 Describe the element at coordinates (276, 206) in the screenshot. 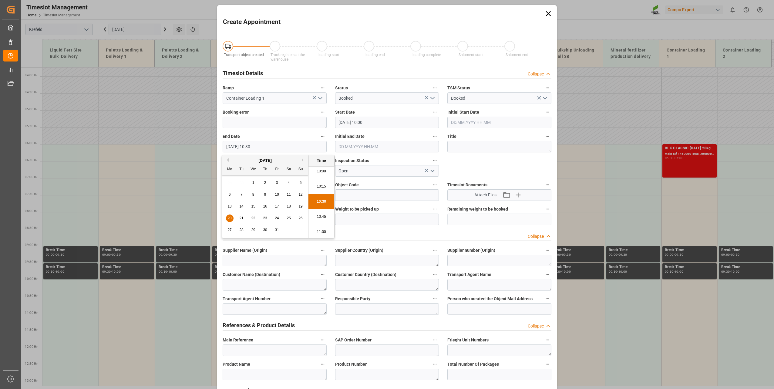

I see `span: 17` at that location.